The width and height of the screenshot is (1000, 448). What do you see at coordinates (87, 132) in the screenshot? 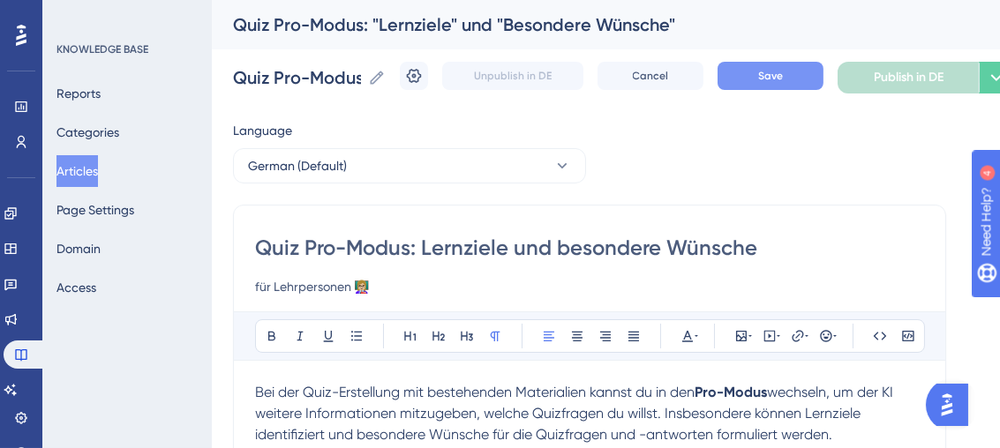
I see `button: Categories` at bounding box center [87, 132].